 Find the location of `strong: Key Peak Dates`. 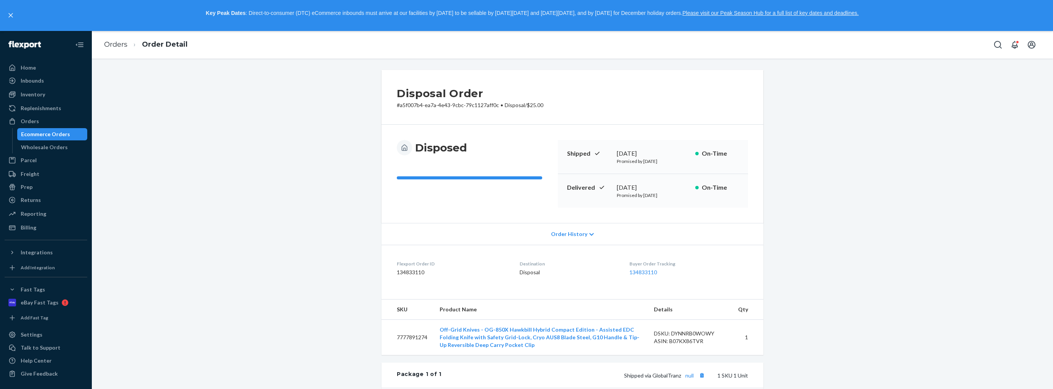

strong: Key Peak Dates is located at coordinates (226, 13).